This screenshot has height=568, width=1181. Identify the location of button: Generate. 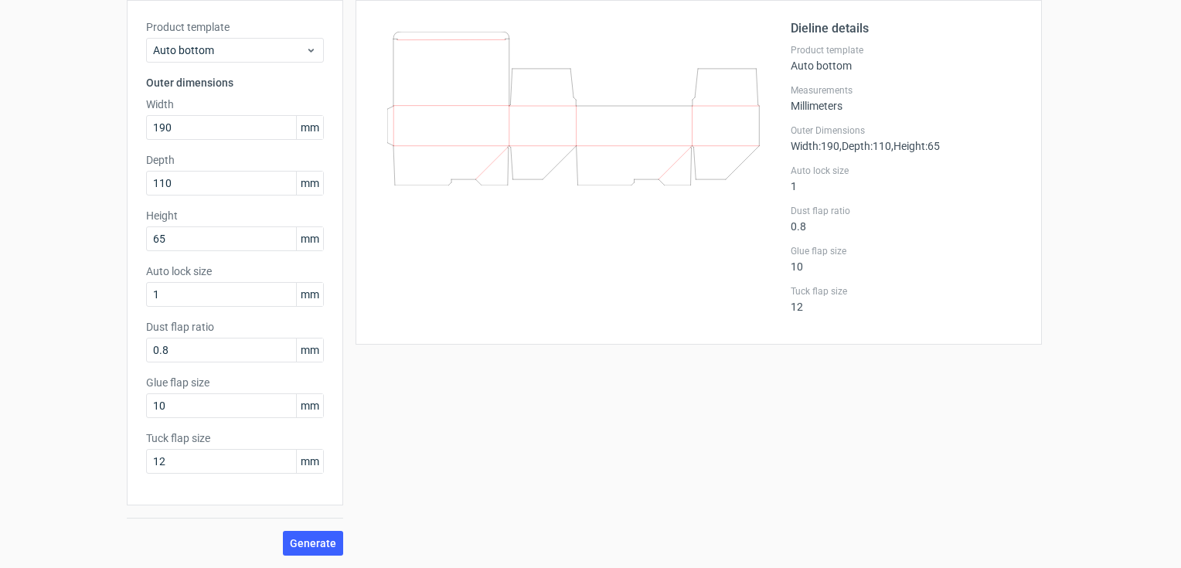
(313, 544).